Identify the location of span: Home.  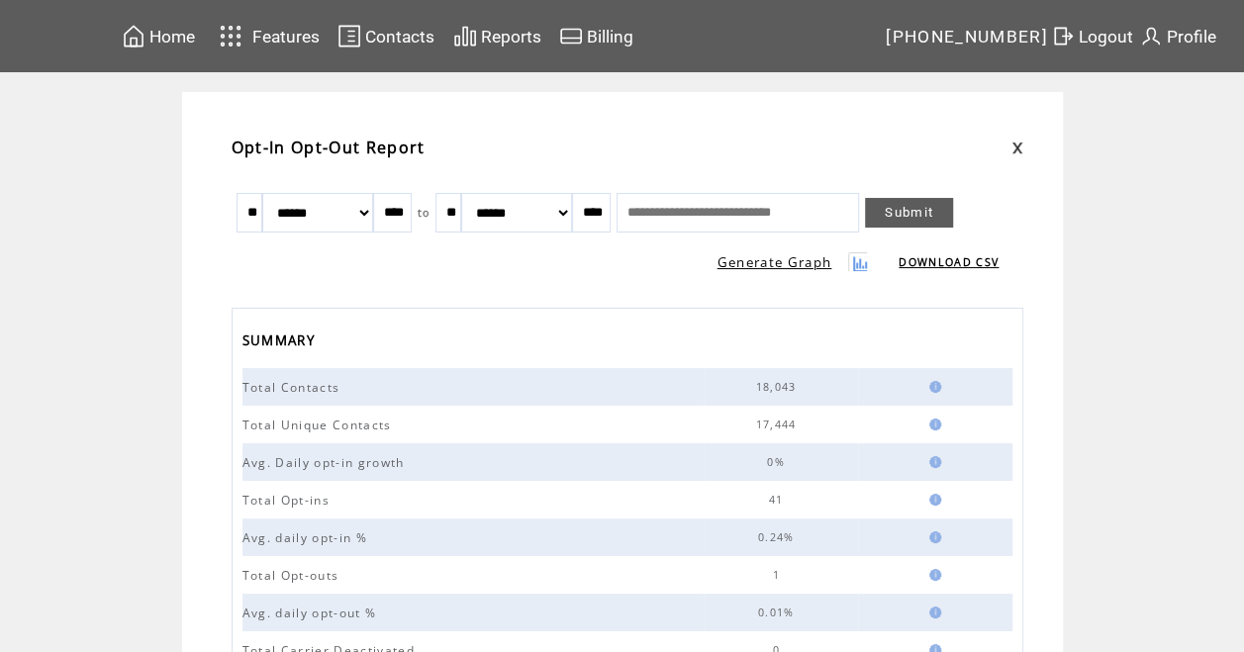
(172, 37).